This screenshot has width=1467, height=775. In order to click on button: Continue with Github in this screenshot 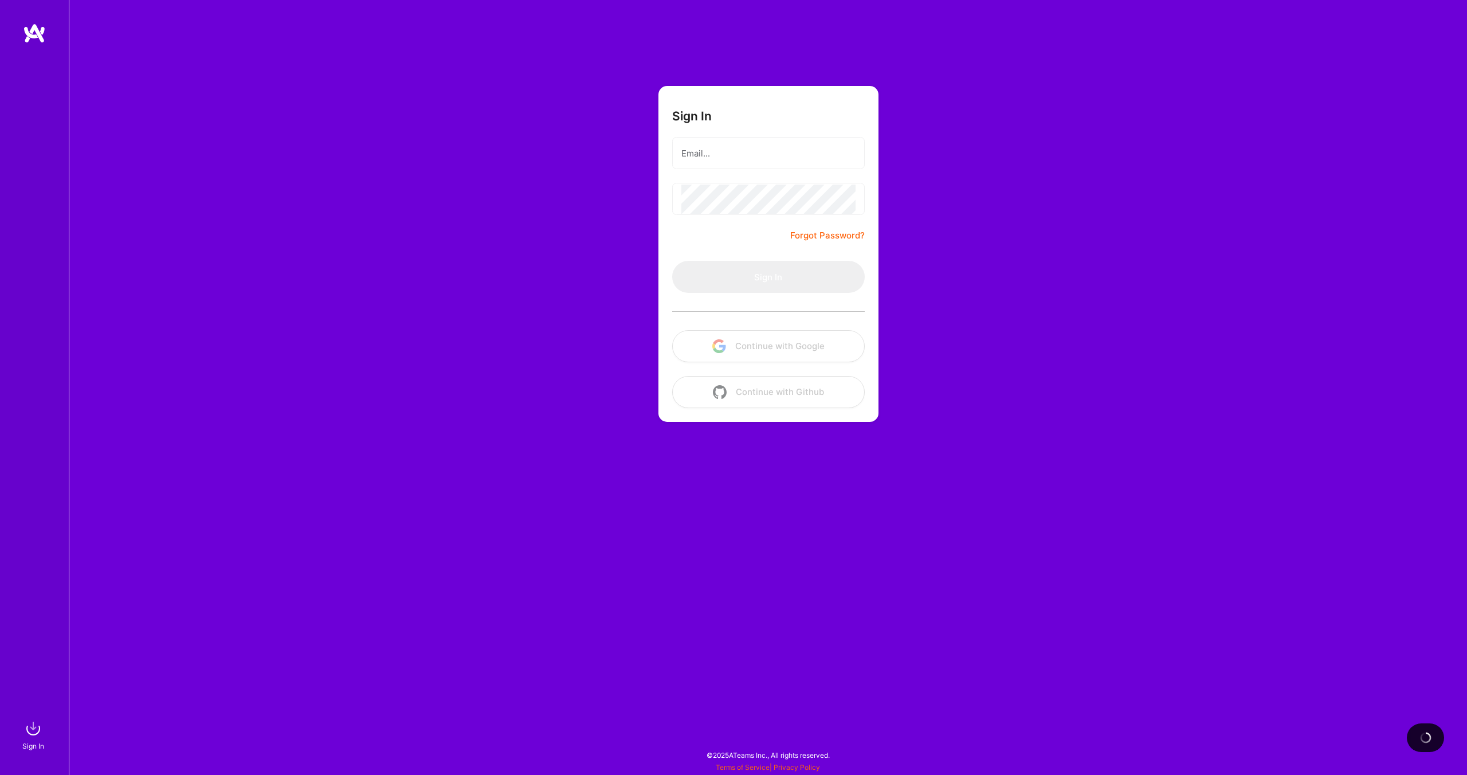, I will do `click(768, 392)`.